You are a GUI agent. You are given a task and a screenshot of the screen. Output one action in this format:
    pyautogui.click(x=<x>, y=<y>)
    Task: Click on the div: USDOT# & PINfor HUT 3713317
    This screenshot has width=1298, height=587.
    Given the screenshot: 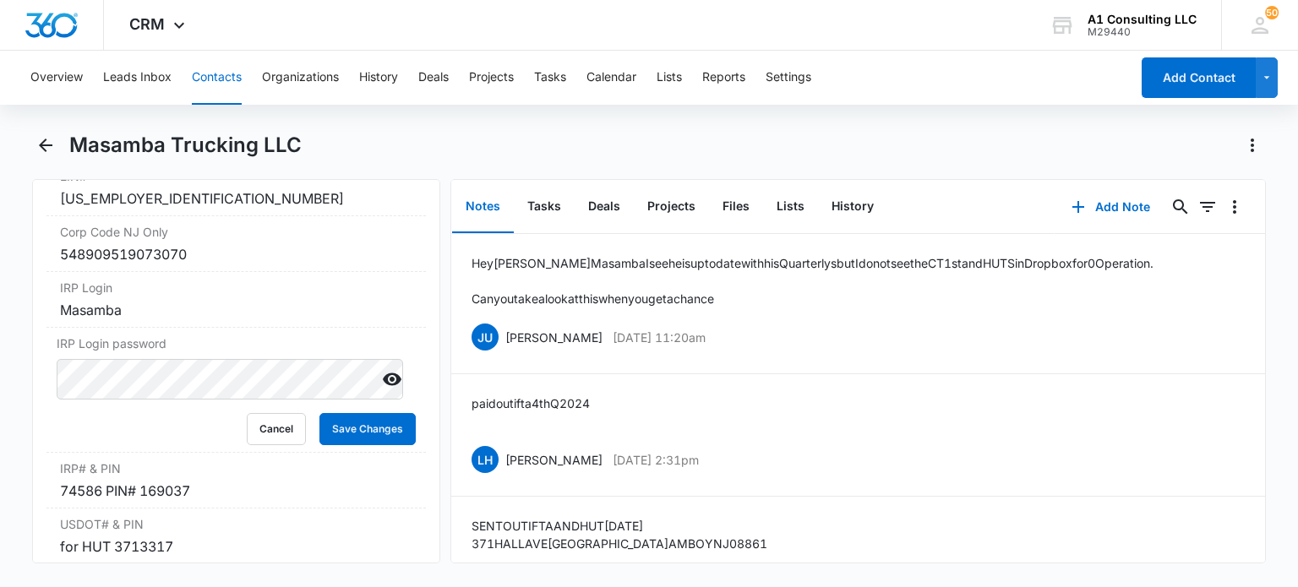 What is the action you would take?
    pyautogui.click(x=236, y=537)
    